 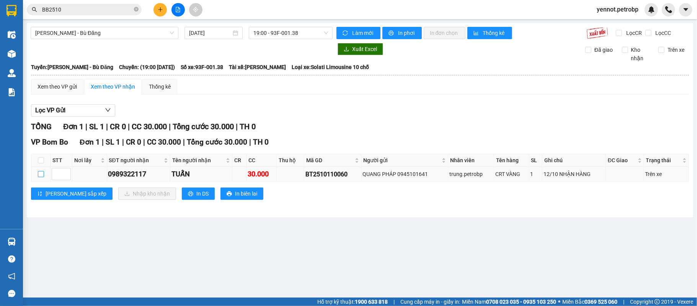 I want to click on div: QUANG PHÁP 0945101641, so click(x=405, y=174).